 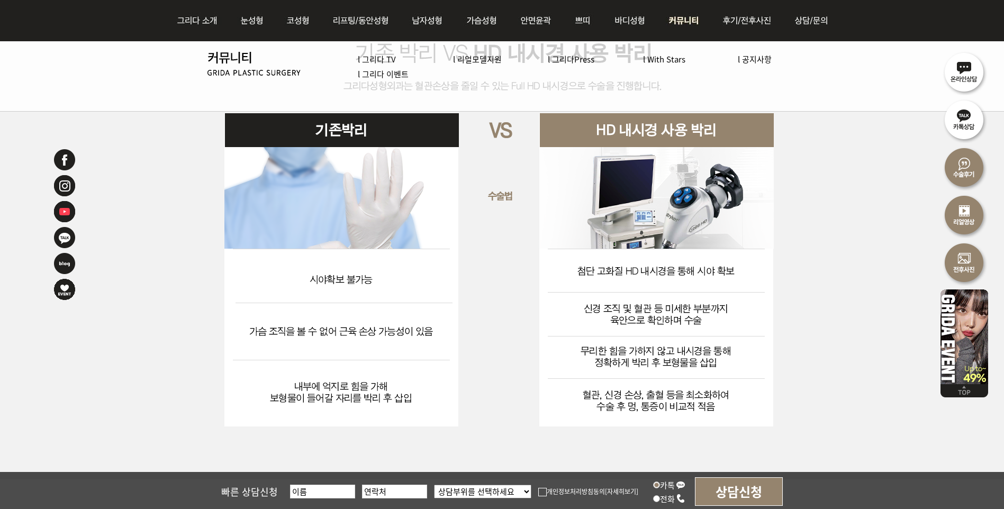 What do you see at coordinates (503, 242) in the screenshot?
I see `img: breast01_05.png` at bounding box center [503, 242].